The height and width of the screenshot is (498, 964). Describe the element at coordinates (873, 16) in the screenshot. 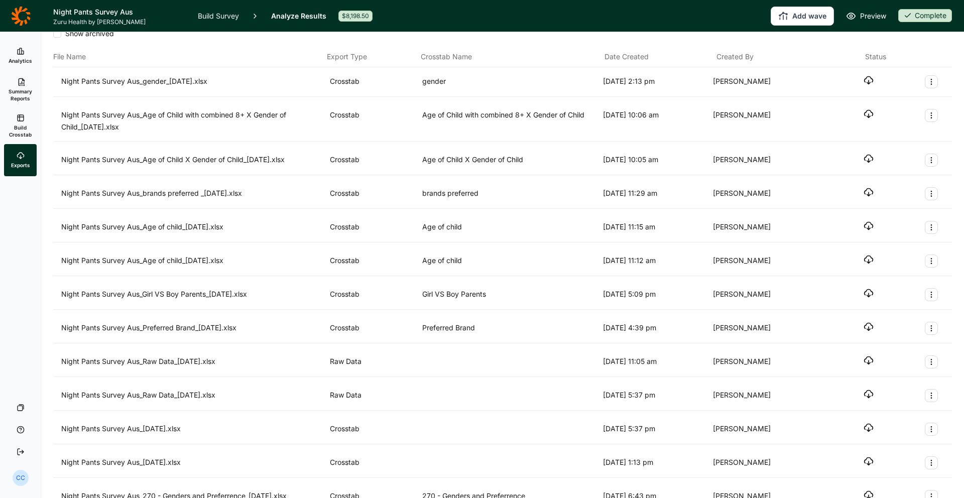

I see `span: Preview` at that location.